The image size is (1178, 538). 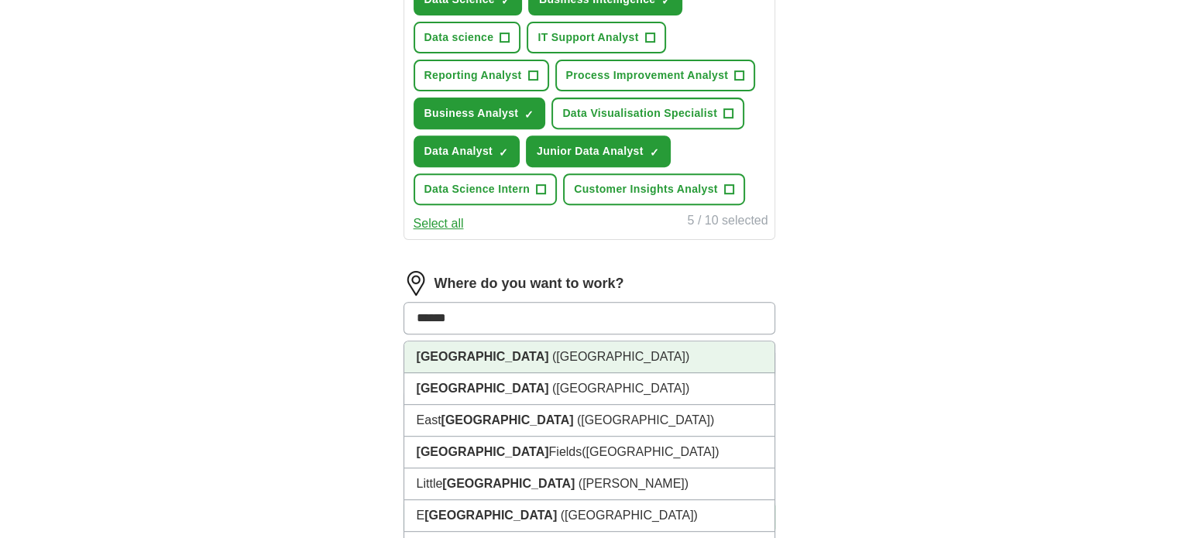 I want to click on button: Process Improvement Analyst, so click(x=655, y=75).